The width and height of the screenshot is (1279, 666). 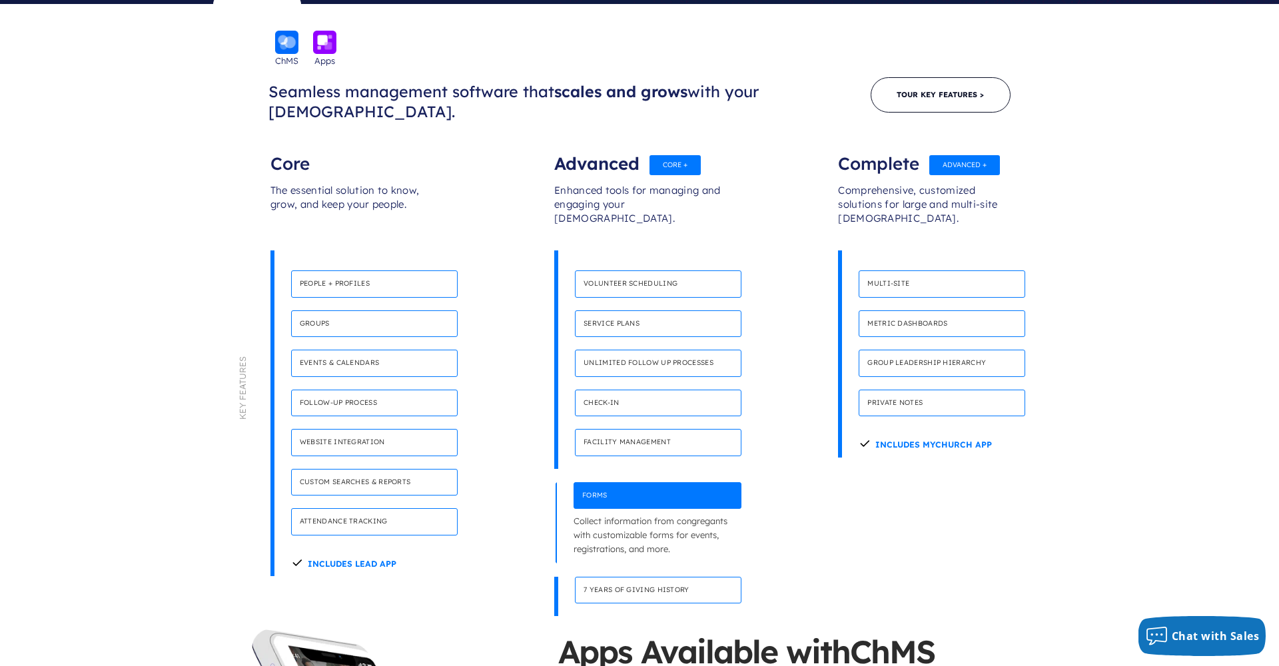 What do you see at coordinates (1202, 636) in the screenshot?
I see `button: Chat with Sales` at bounding box center [1202, 636].